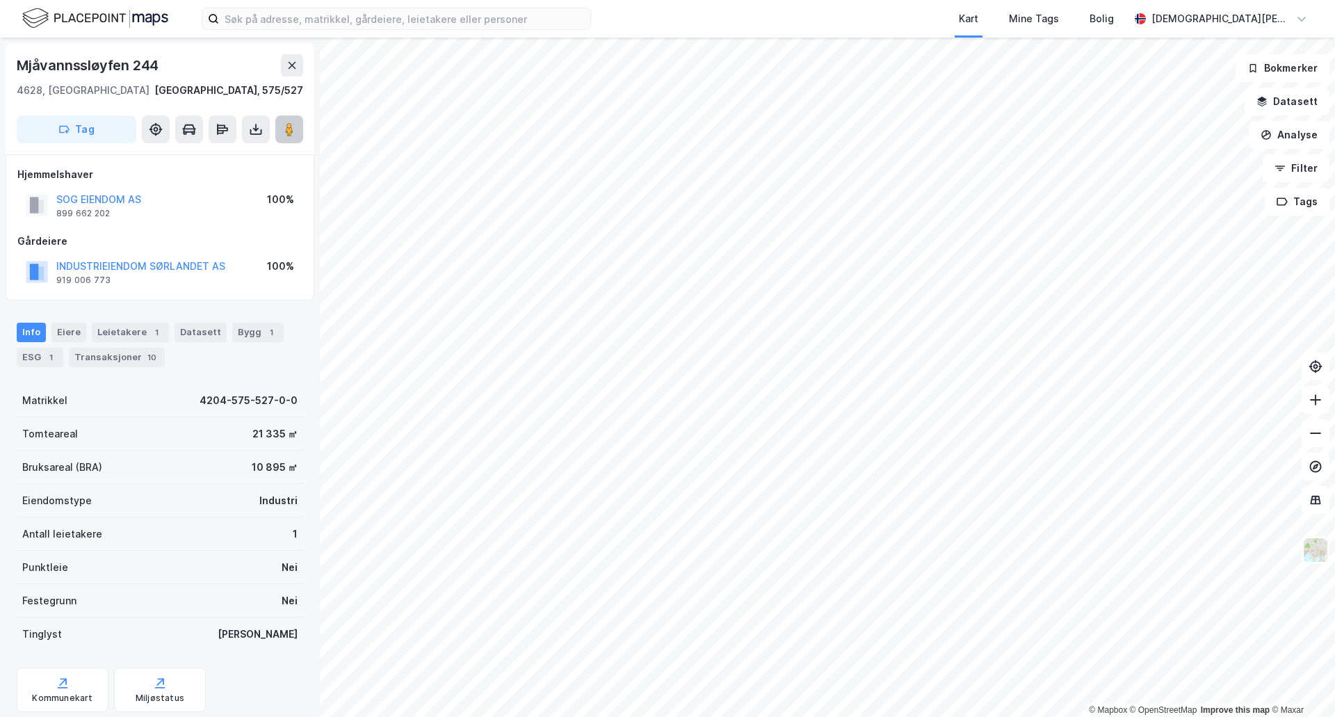 This screenshot has width=1335, height=717. I want to click on div: Tomteareal, so click(50, 434).